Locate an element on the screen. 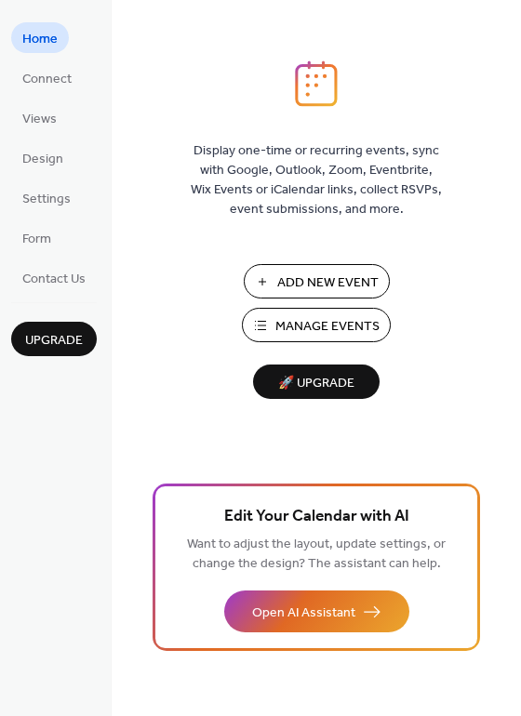 The width and height of the screenshot is (521, 716). a: Home is located at coordinates (40, 37).